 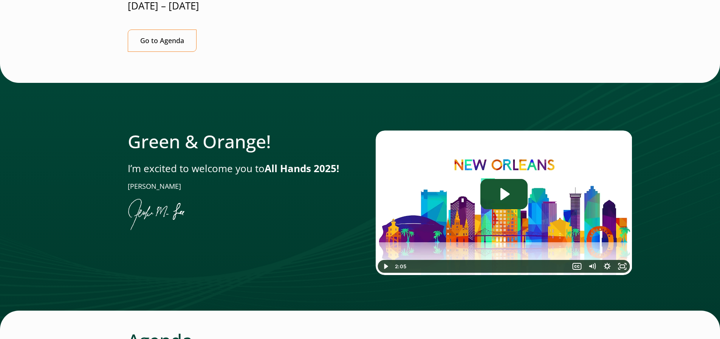 I want to click on a: Go to Agenda, so click(x=162, y=40).